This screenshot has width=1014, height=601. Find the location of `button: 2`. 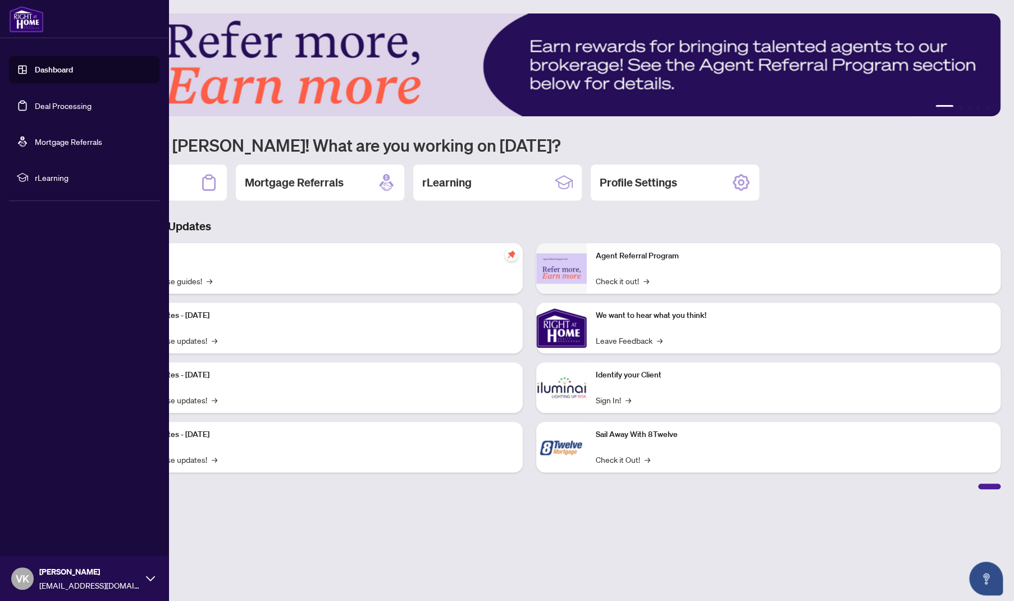

button: 2 is located at coordinates (960, 107).